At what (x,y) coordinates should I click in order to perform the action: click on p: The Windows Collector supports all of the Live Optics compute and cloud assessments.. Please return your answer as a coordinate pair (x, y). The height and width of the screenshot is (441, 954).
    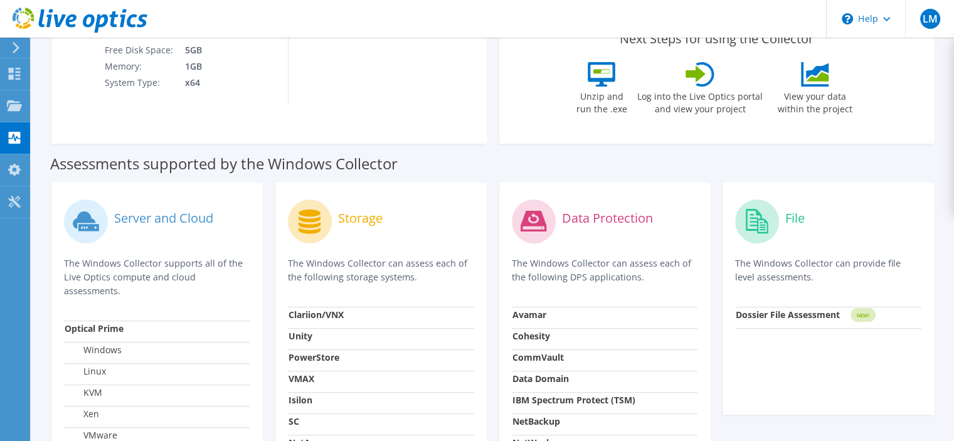
    Looking at the image, I should click on (157, 277).